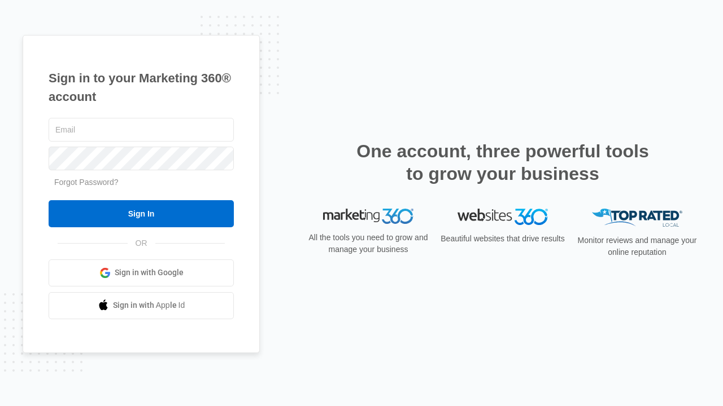  I want to click on a: Sign in with Apple Id, so click(141, 306).